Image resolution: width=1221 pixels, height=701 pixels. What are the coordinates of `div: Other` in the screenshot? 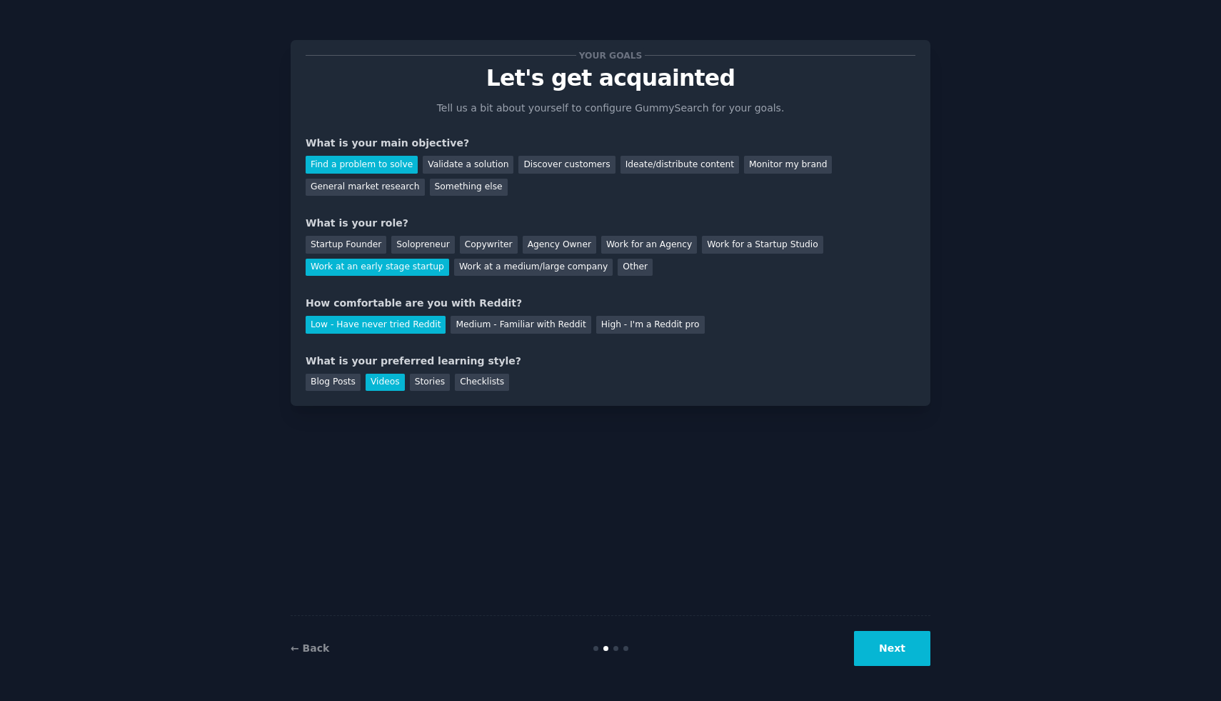 It's located at (635, 267).